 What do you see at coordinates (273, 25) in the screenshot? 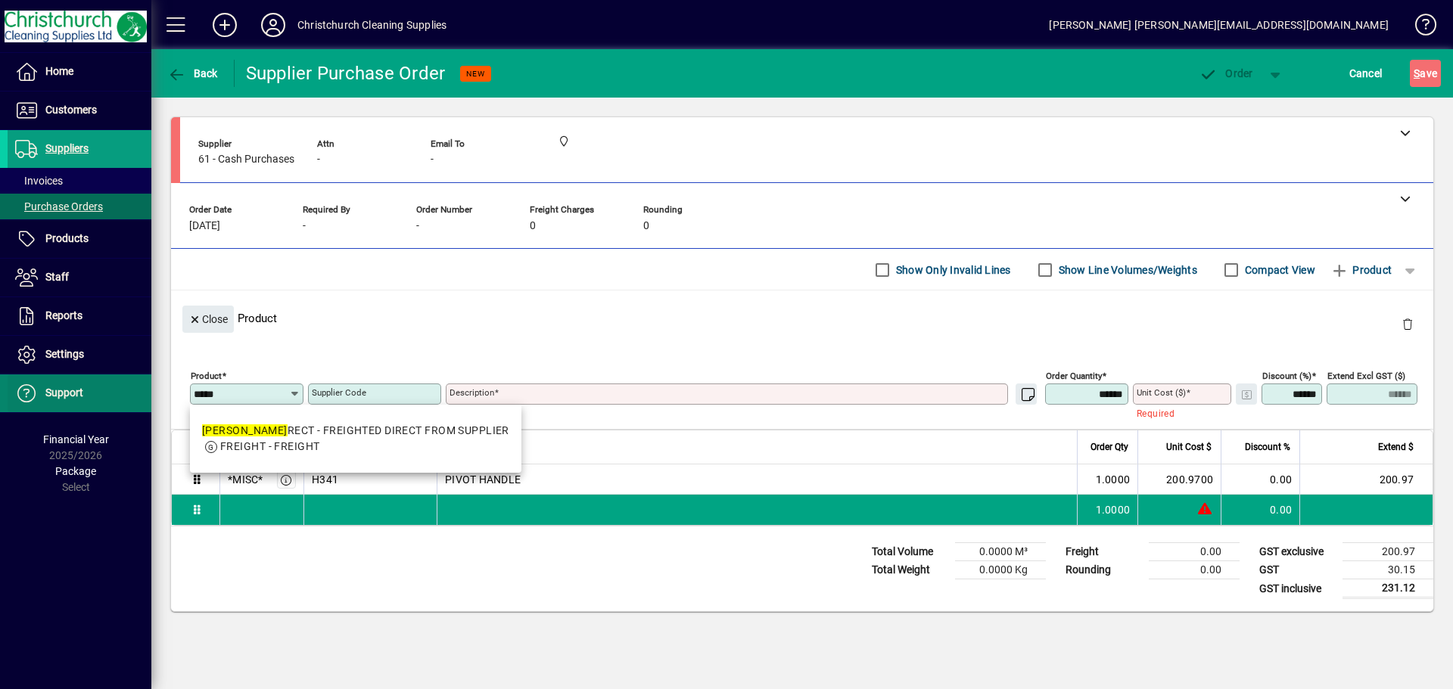
I see `button: Profile` at bounding box center [273, 25].